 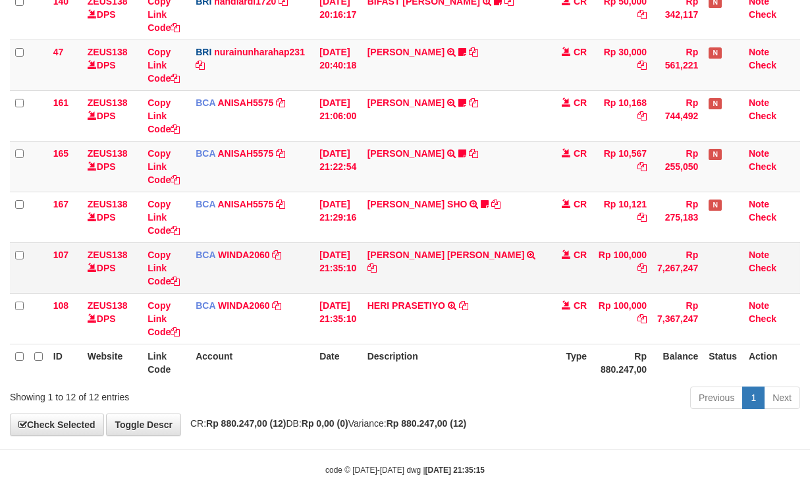 What do you see at coordinates (325, 423) in the screenshot?
I see `strong: Rp 0,00 (0)` at bounding box center [325, 423].